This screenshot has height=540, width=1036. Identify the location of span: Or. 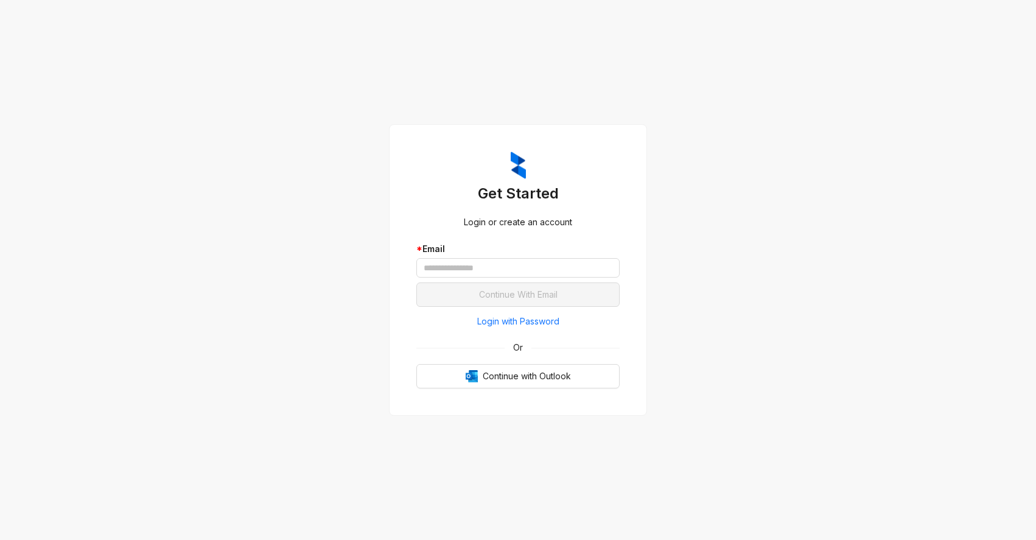
(518, 347).